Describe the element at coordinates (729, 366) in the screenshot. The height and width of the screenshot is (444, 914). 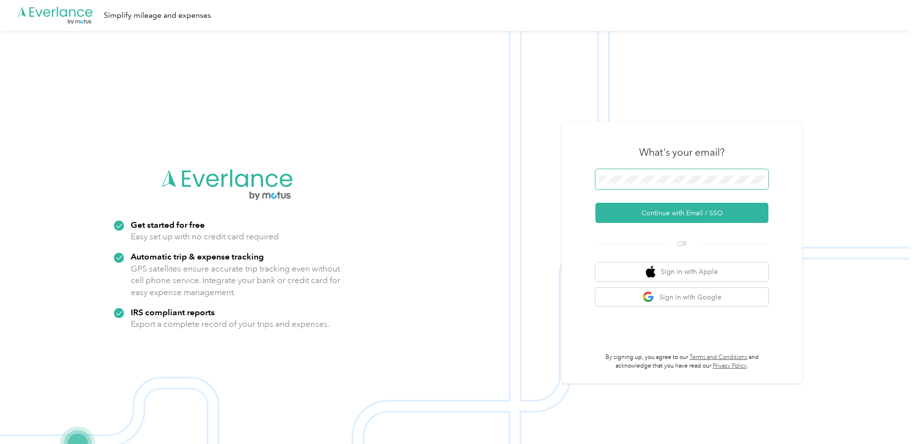
I see `a: Privacy Policy` at that location.